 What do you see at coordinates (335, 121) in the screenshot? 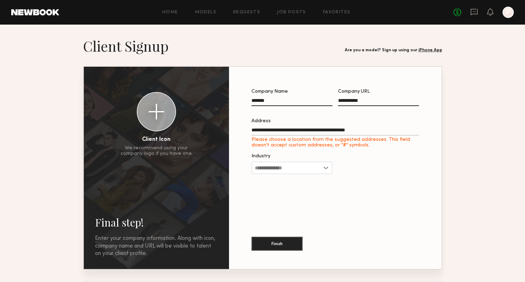
I see `div: Address` at bounding box center [335, 121].